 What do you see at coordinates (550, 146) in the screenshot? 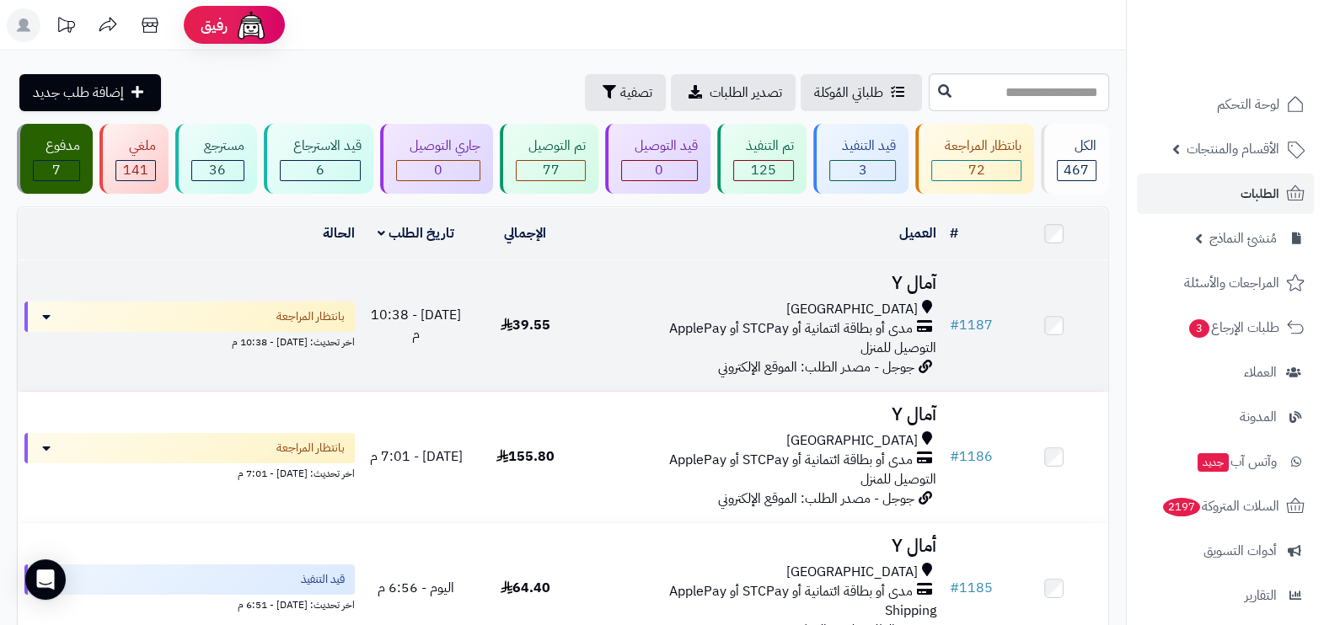
I see `div: تم التوصيل` at bounding box center [550, 146].